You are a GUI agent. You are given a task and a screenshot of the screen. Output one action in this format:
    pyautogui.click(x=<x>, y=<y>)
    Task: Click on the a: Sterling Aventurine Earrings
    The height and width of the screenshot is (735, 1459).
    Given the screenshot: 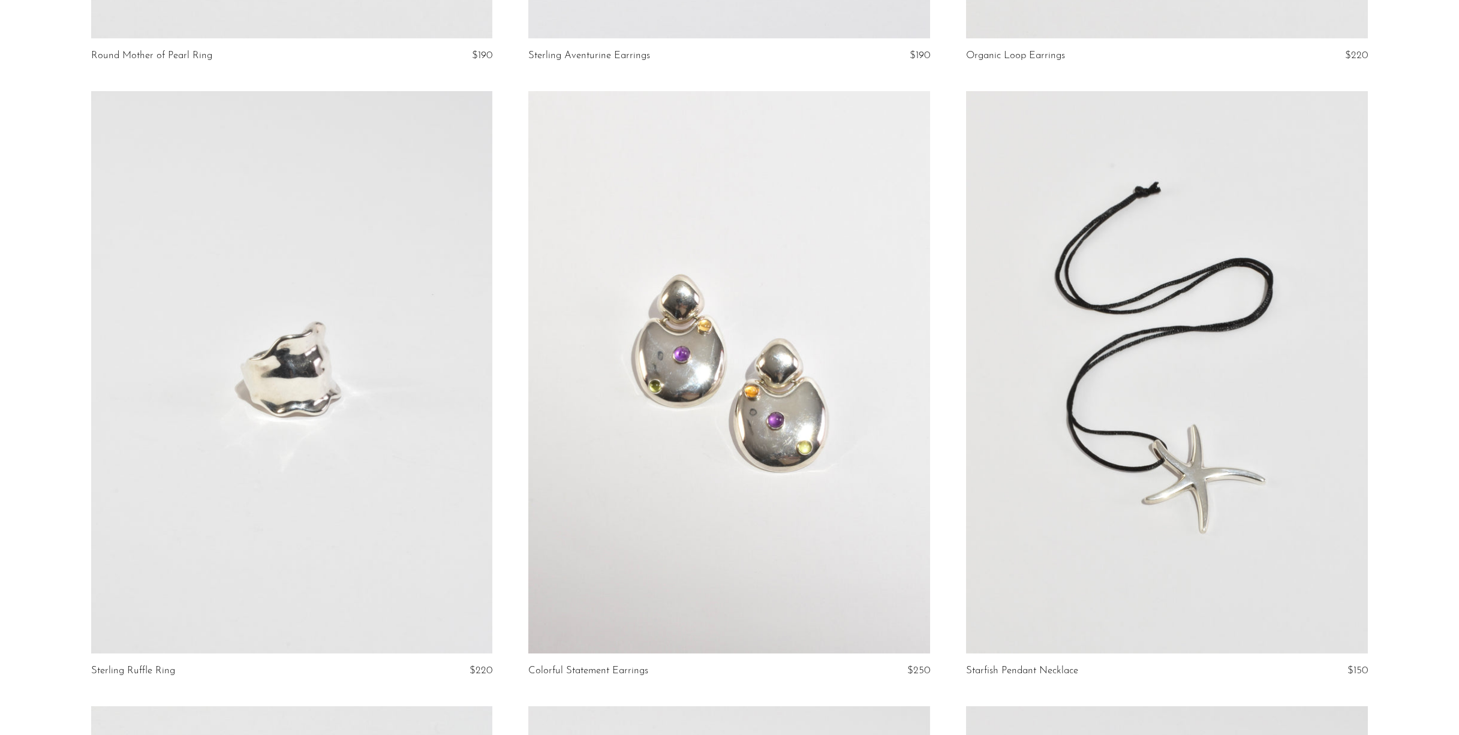 What is the action you would take?
    pyautogui.click(x=589, y=56)
    